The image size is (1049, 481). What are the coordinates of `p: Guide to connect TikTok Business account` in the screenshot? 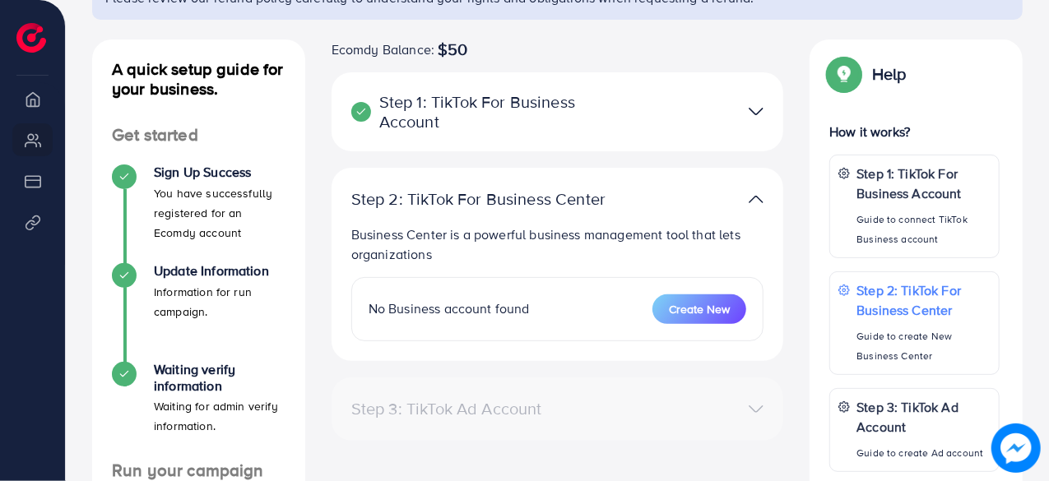 It's located at (923, 230).